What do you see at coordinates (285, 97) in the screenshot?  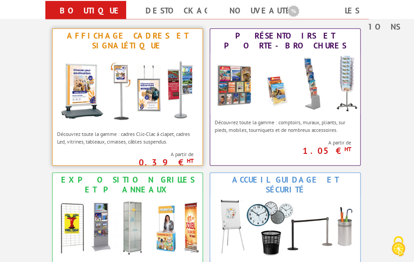 I see `a: Présentoirs et Porte-brochures Présentoirs et Porte-brochures Découvrez toute la gamme : comptoir...` at bounding box center [285, 97].